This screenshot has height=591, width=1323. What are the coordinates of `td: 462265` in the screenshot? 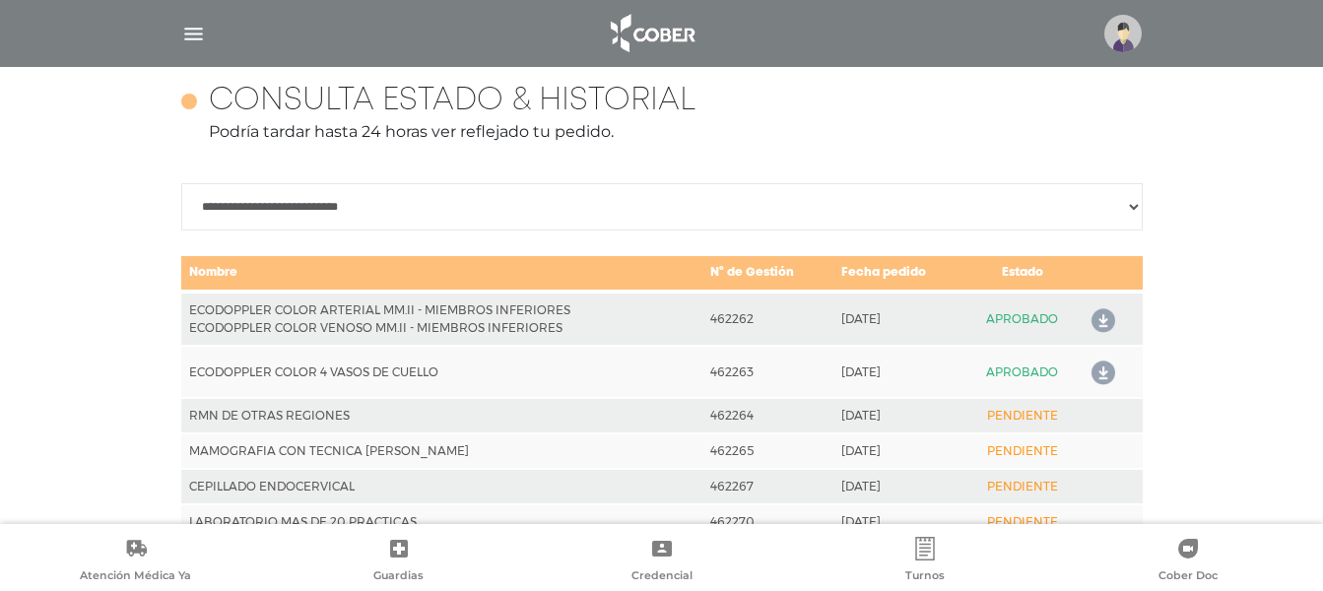 It's located at (767, 451).